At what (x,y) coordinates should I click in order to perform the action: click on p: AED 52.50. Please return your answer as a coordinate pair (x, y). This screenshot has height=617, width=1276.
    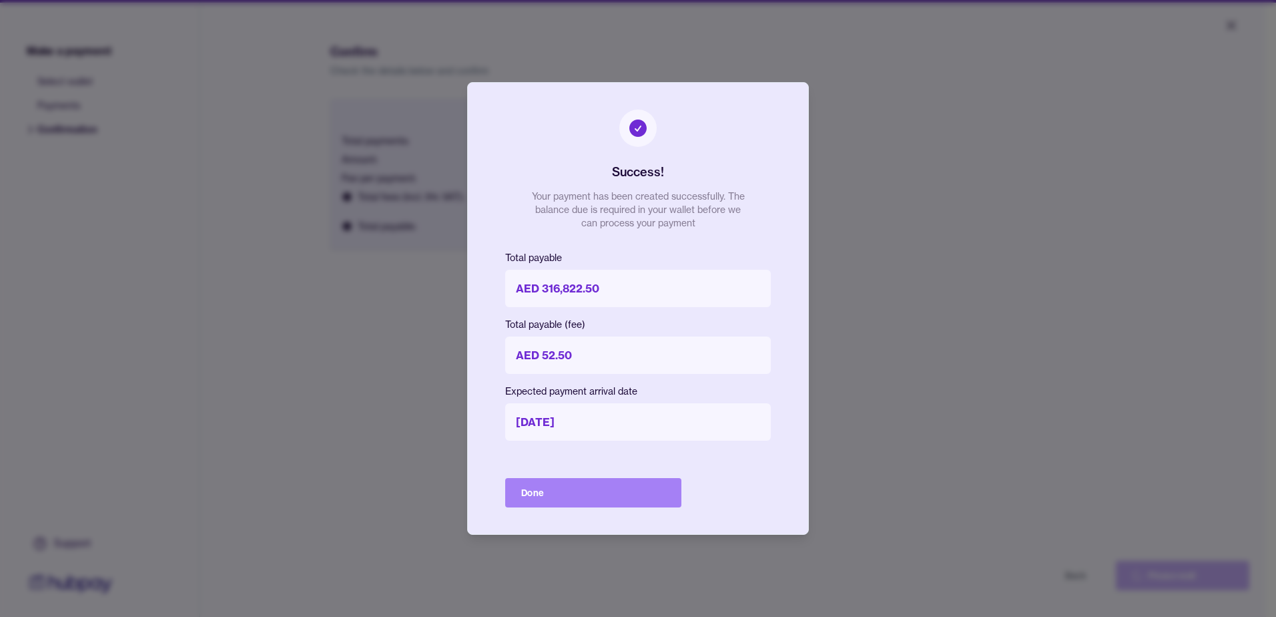
    Looking at the image, I should click on (638, 355).